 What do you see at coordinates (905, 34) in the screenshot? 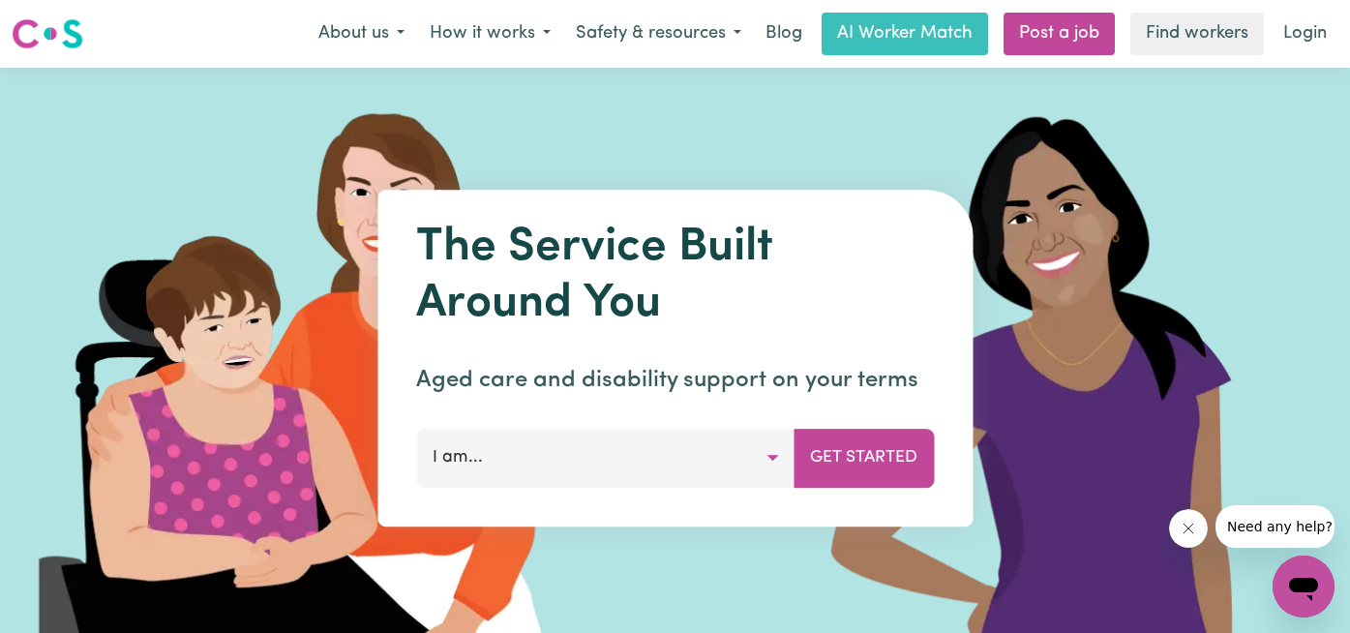
I see `a: AI Worker Match` at bounding box center [905, 34].